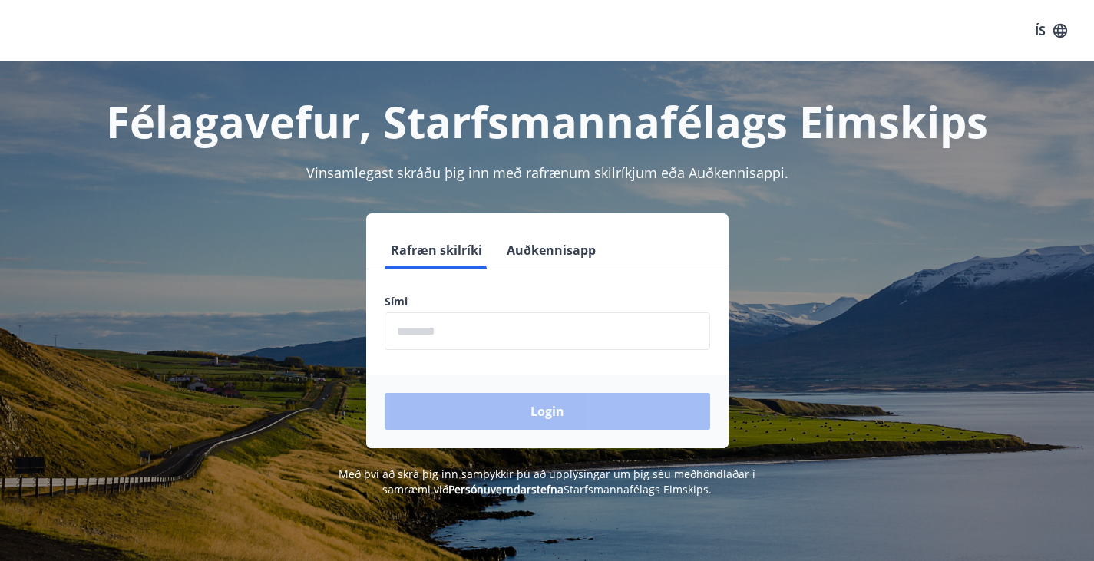 The width and height of the screenshot is (1094, 561). What do you see at coordinates (547, 481) in the screenshot?
I see `span: Með því að skrá þig inn samþykkir þú að upplýsingar um þig séu meðhöndlaðar í samræmi við Starfsm...` at bounding box center [547, 481].